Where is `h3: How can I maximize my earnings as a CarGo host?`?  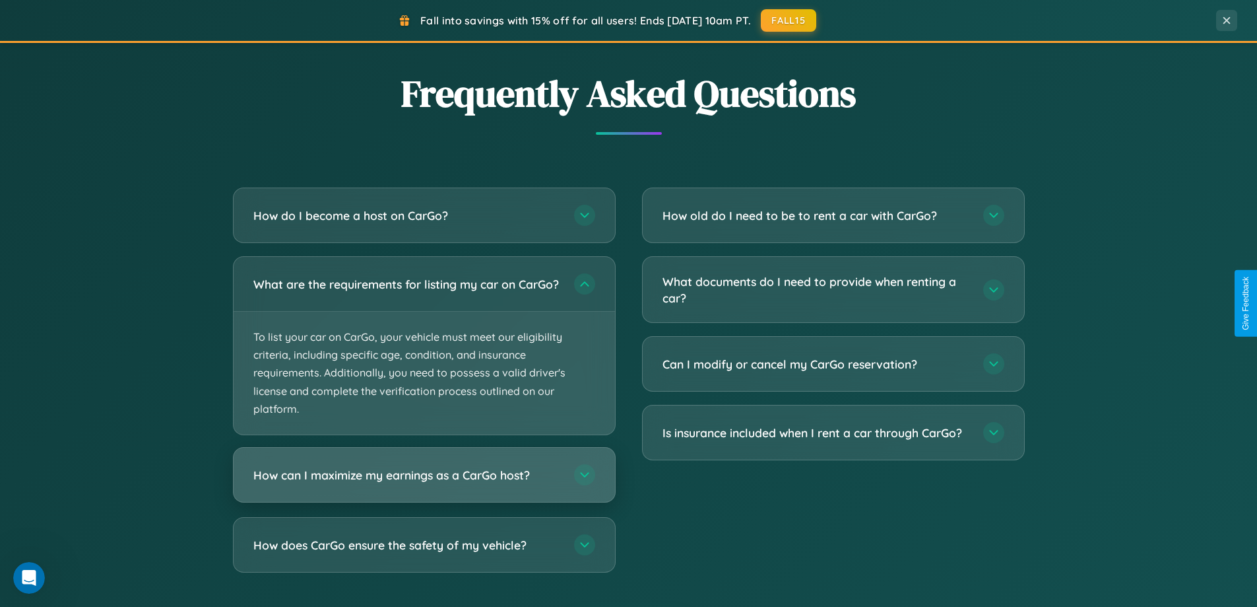 h3: How can I maximize my earnings as a CarGo host? is located at coordinates (407, 475).